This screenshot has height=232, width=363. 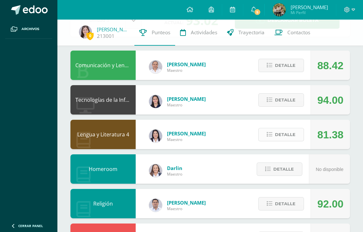 What do you see at coordinates (90, 36) in the screenshot?
I see `span: 0` at bounding box center [90, 36].